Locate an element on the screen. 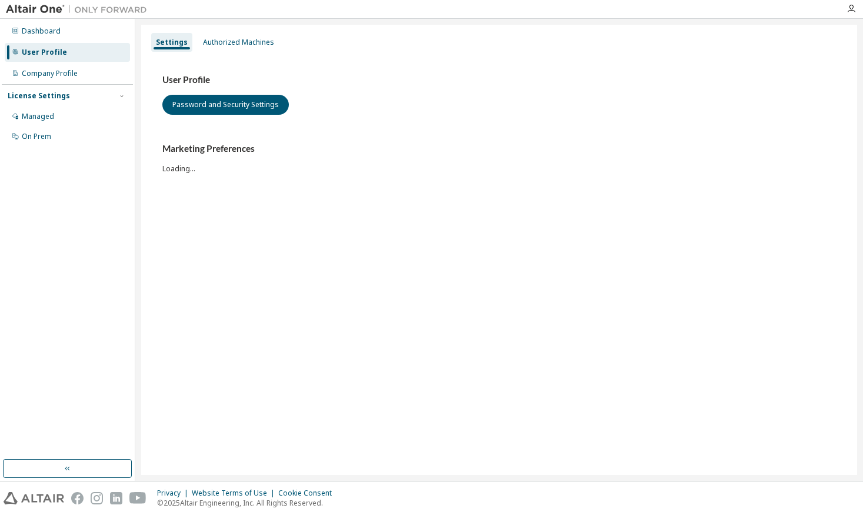 This screenshot has height=515, width=863. div: Dashboard is located at coordinates (41, 31).